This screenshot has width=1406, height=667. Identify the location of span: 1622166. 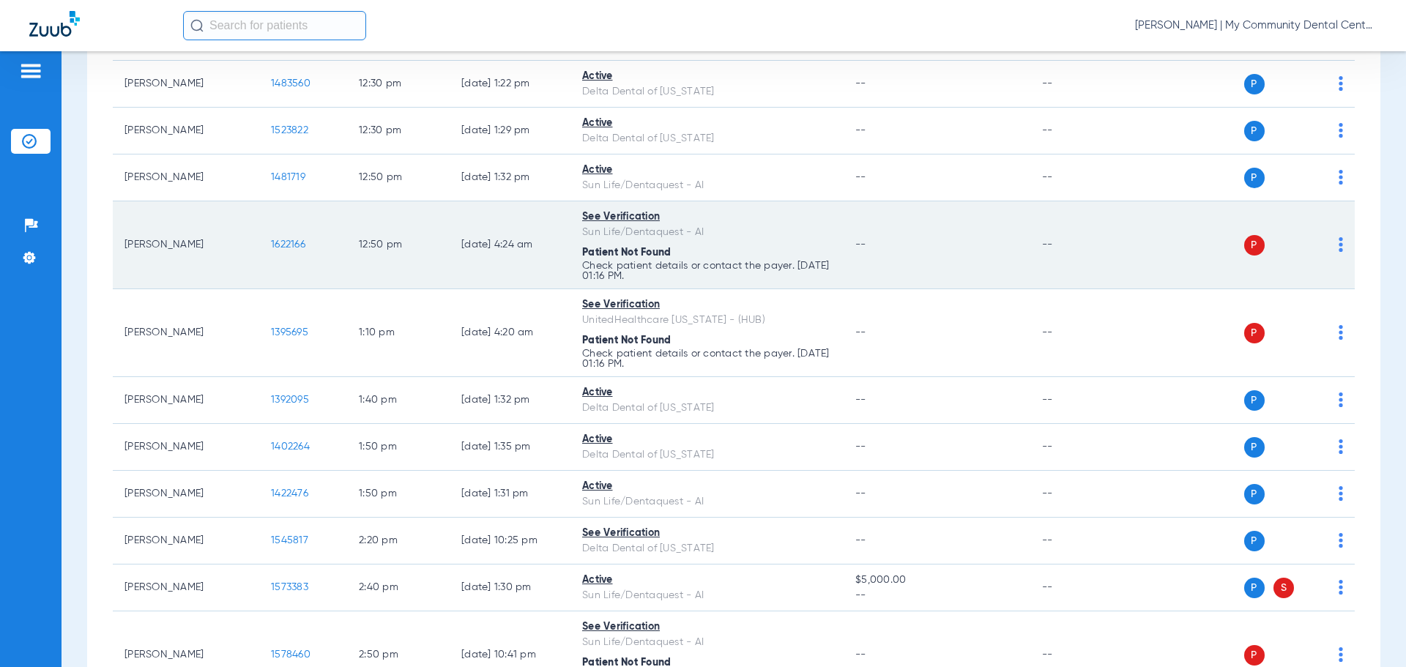
(288, 245).